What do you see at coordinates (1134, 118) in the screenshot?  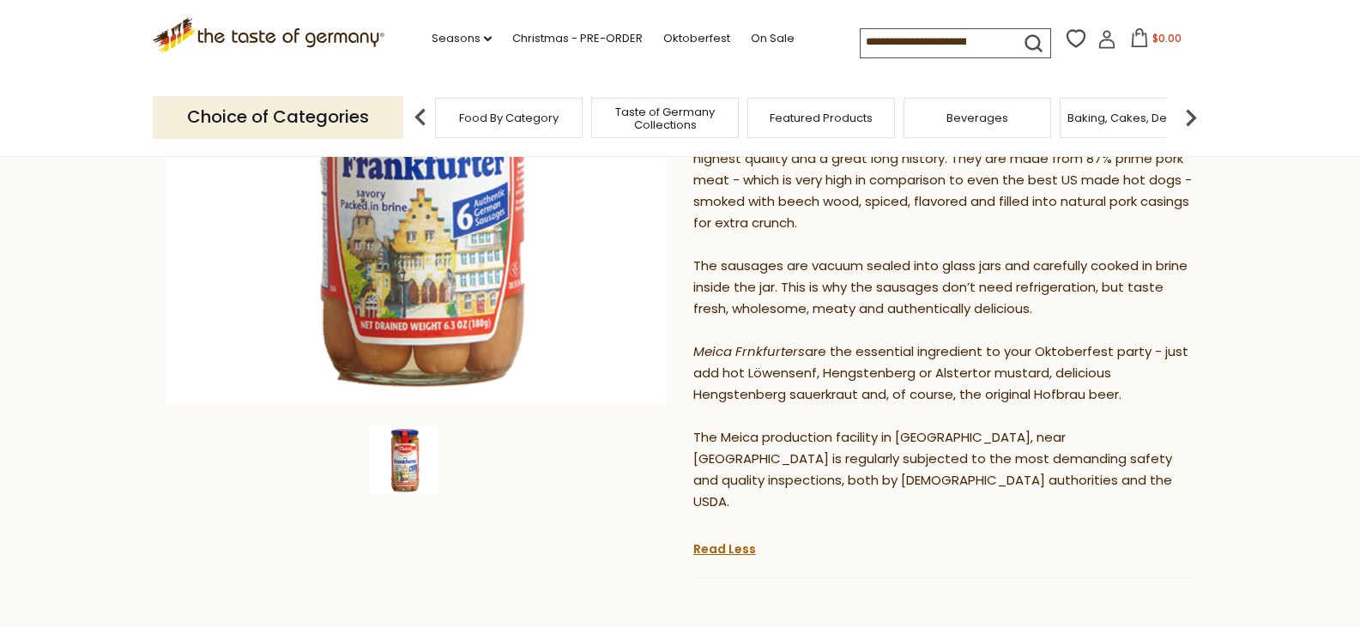 I see `span: Baking, Cakes, Desserts` at bounding box center [1134, 118].